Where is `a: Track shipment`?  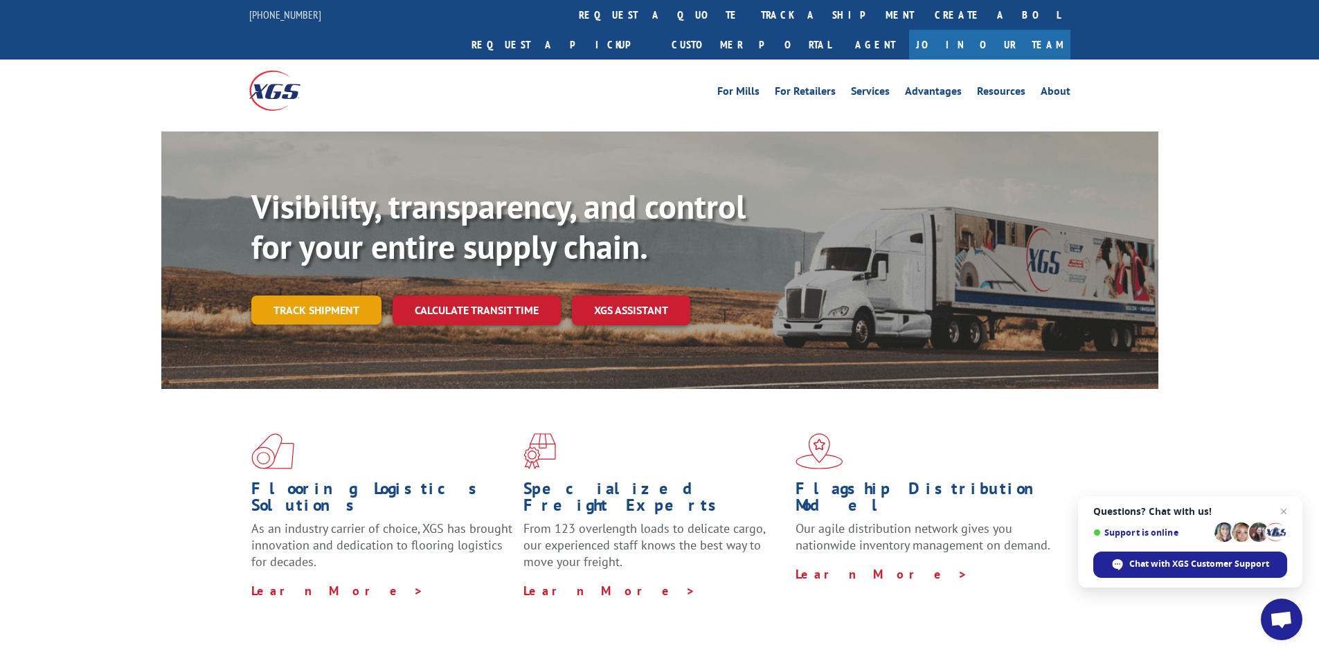
a: Track shipment is located at coordinates (316, 310).